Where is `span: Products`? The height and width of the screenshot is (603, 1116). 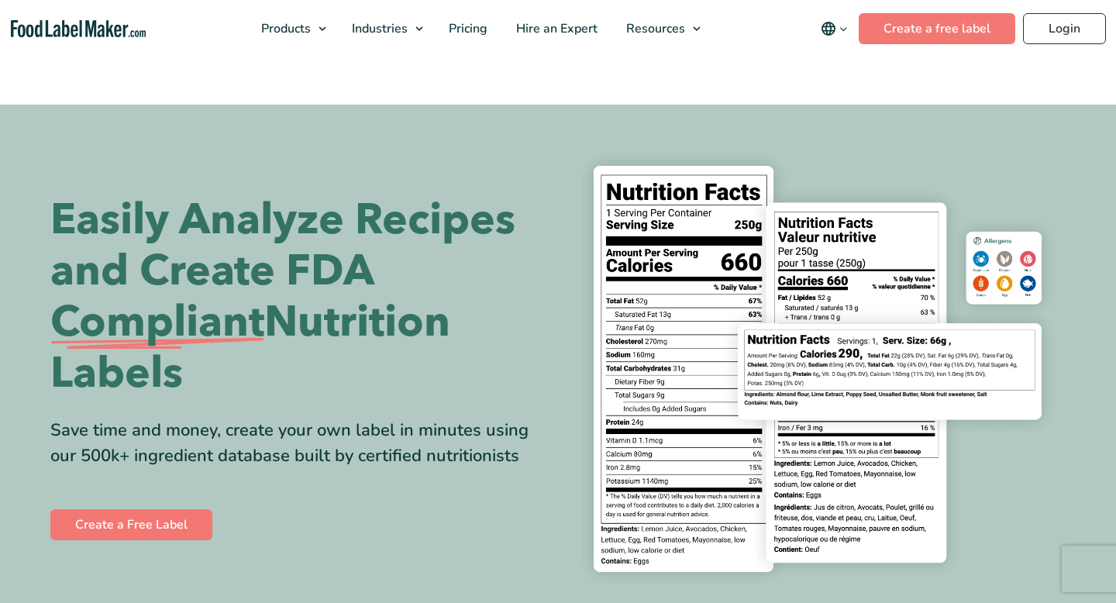
span: Products is located at coordinates (284, 29).